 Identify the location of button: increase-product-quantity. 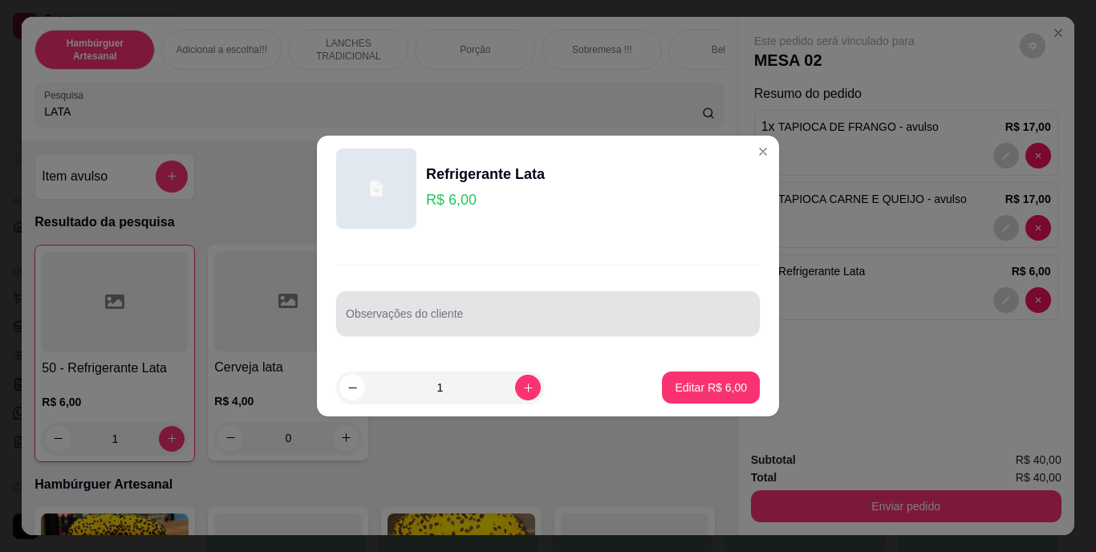
(528, 388).